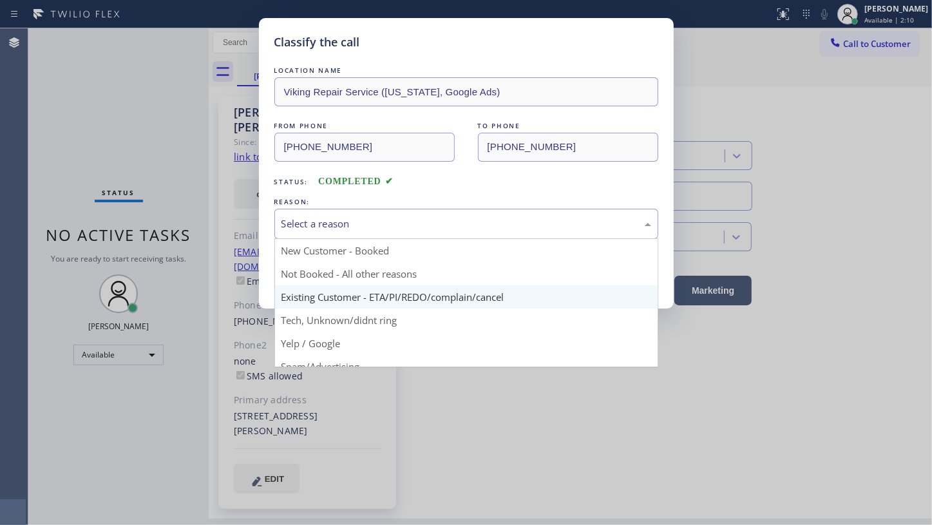 The width and height of the screenshot is (932, 525). What do you see at coordinates (466, 343) in the screenshot?
I see `div: Yelp / Google` at bounding box center [466, 343].